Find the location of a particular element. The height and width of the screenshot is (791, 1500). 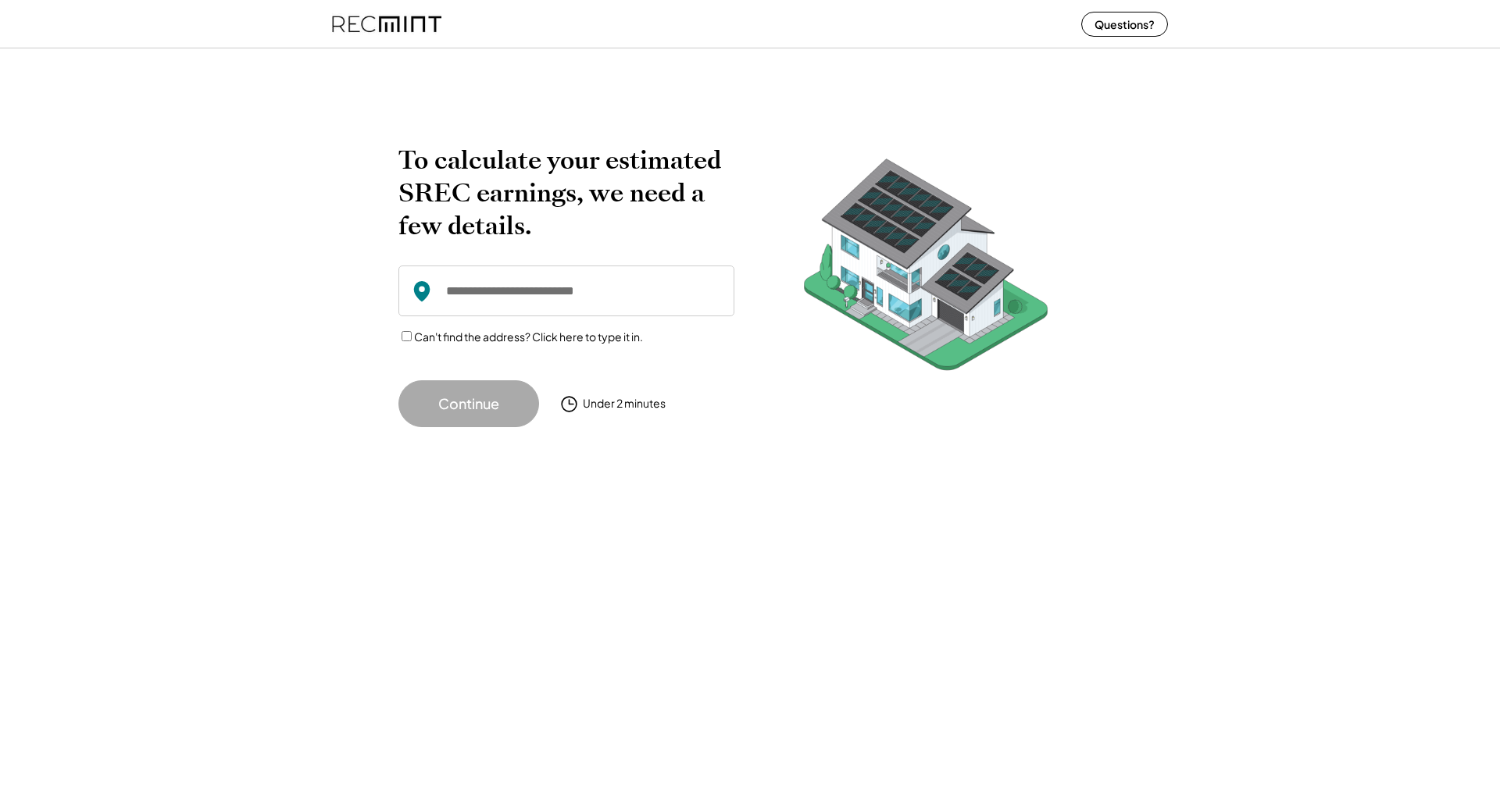

button: Questions? is located at coordinates (1124, 24).